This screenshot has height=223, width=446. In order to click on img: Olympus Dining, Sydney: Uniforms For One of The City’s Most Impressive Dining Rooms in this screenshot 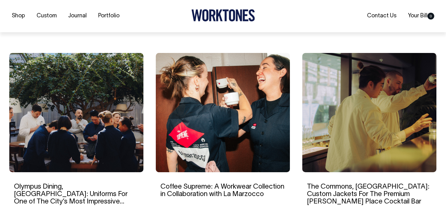, I will do `click(76, 112)`.